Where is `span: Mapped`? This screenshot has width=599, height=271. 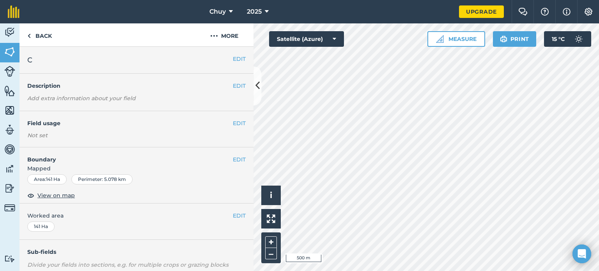 span: Mapped is located at coordinates (137, 169).